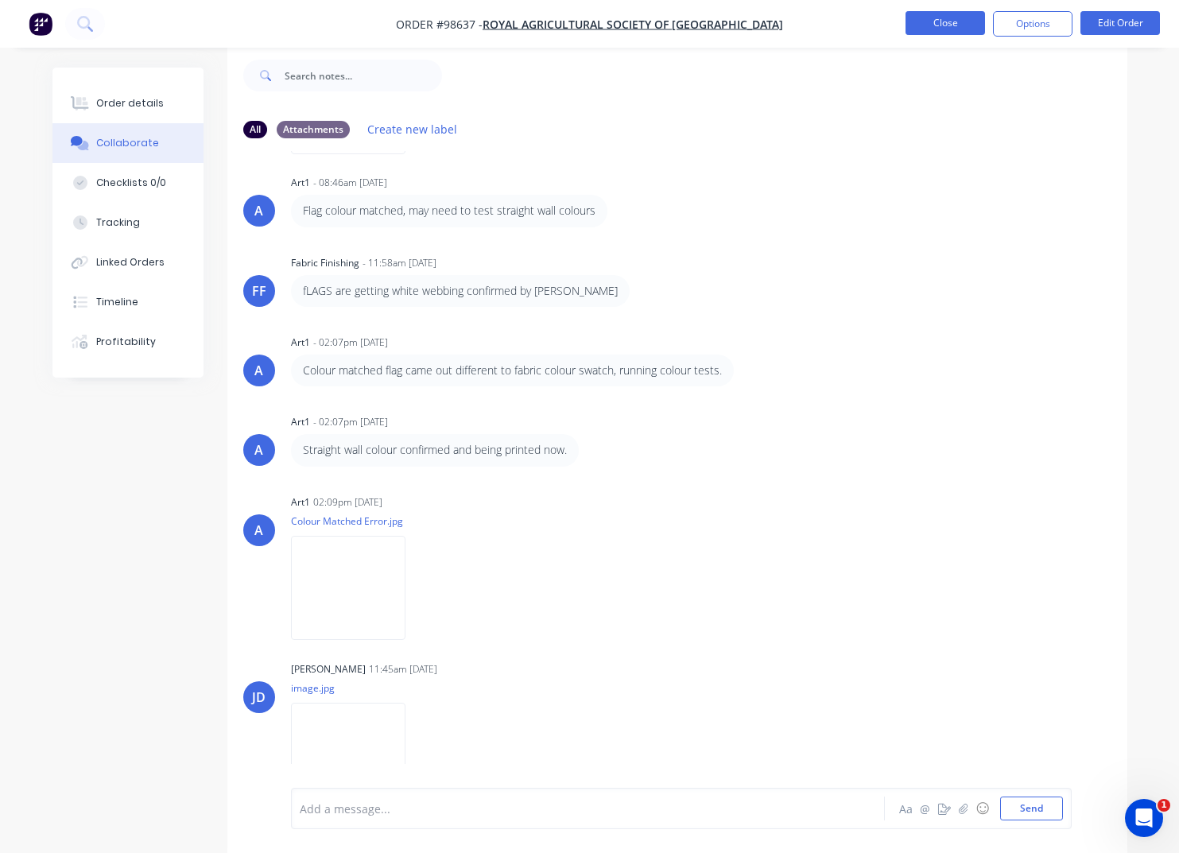 Image resolution: width=1179 pixels, height=853 pixels. I want to click on div: Collaborate, so click(127, 143).